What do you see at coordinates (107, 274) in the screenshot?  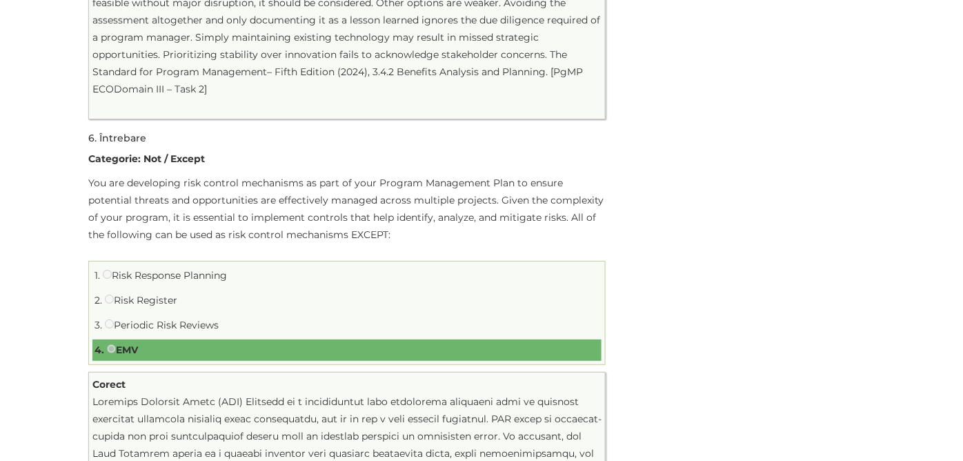 I see `input: Risk Response Planning` at bounding box center [107, 274].